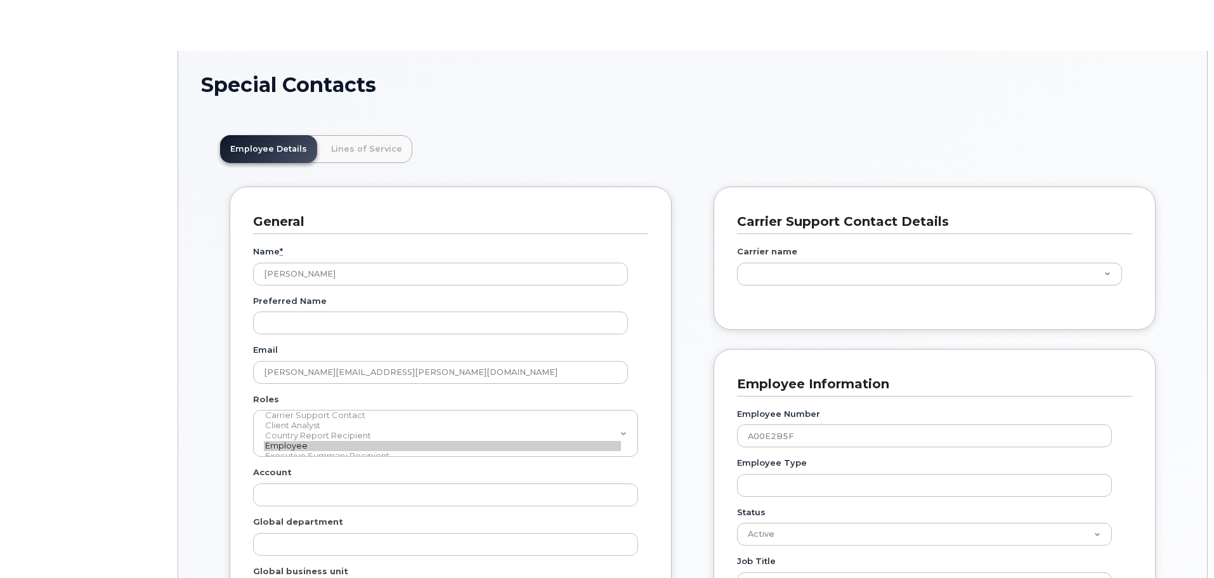 The image size is (1214, 578). I want to click on abbr: required, so click(281, 251).